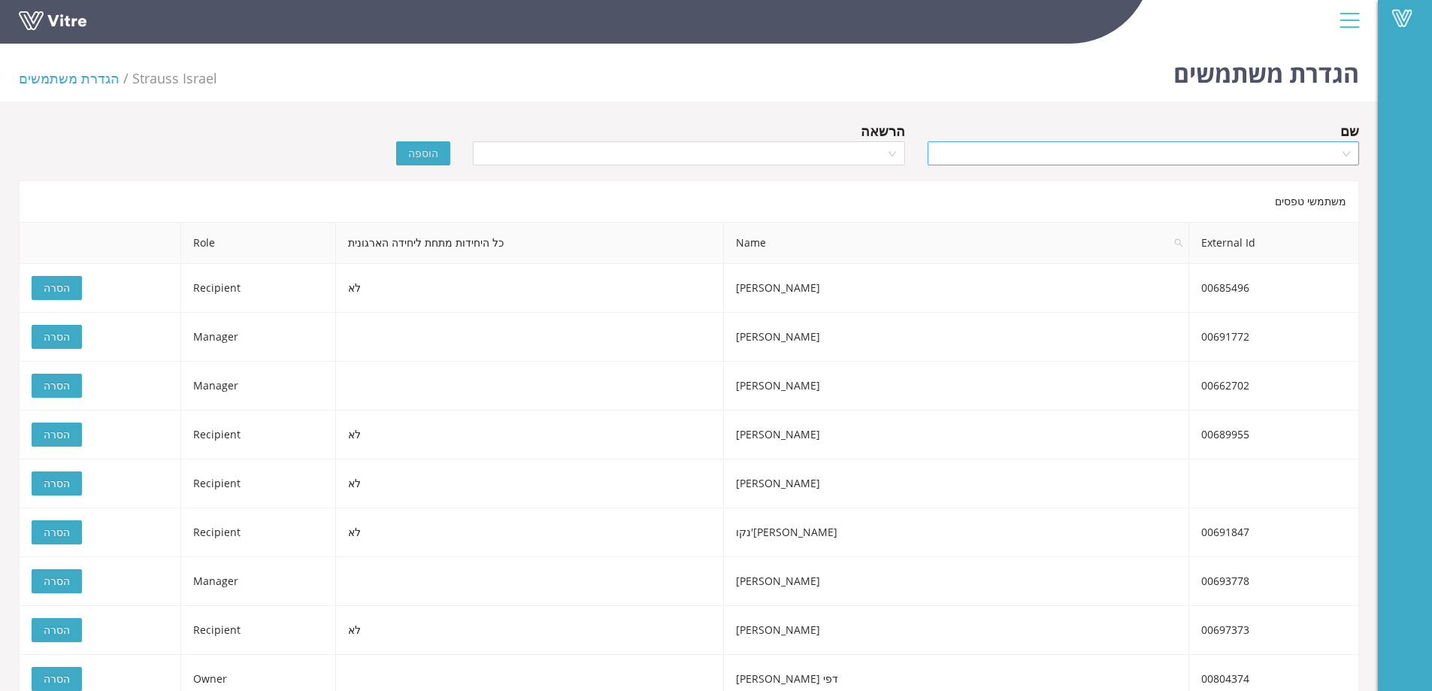 The width and height of the screenshot is (1432, 691). I want to click on span: 00685496, so click(1225, 287).